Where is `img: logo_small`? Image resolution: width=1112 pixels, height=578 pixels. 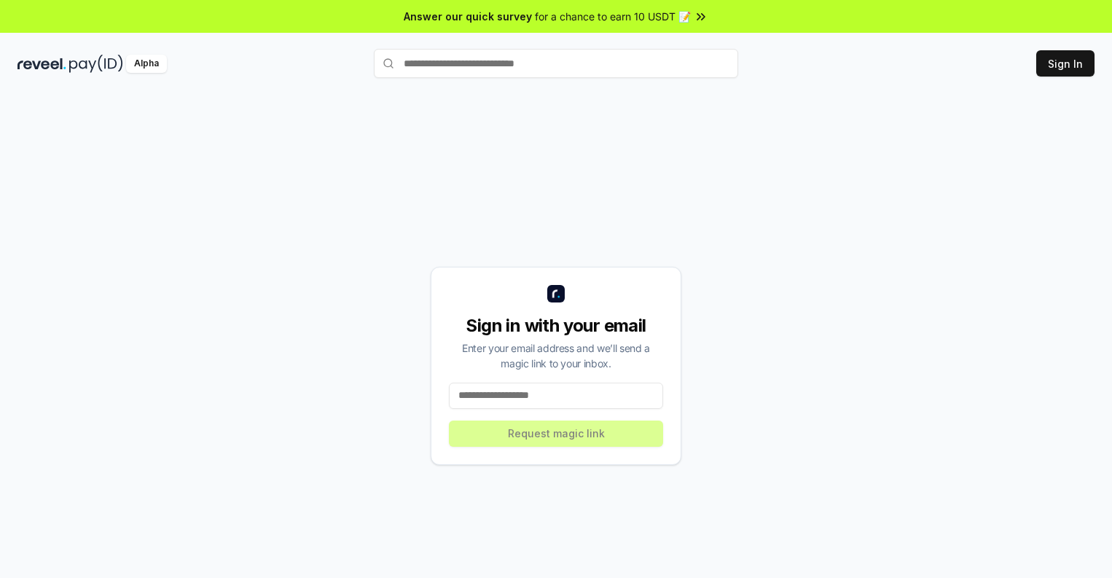 img: logo_small is located at coordinates (556, 294).